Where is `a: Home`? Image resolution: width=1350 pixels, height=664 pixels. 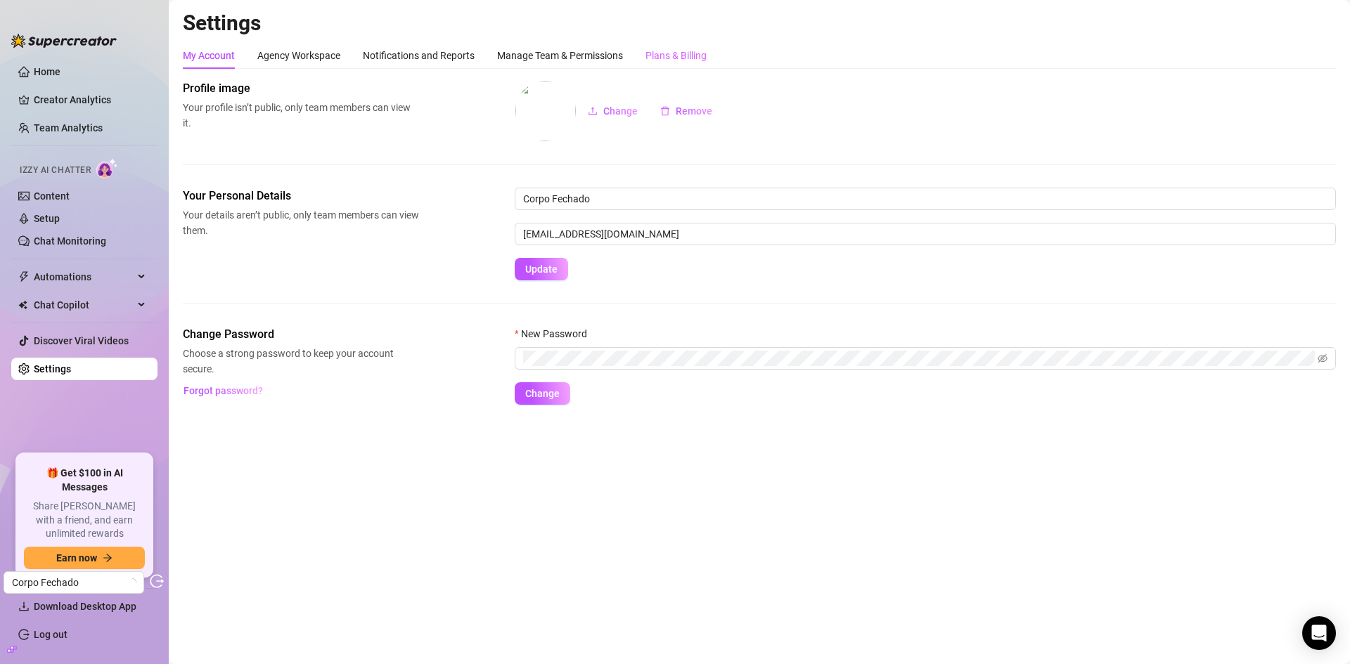 a: Home is located at coordinates (47, 72).